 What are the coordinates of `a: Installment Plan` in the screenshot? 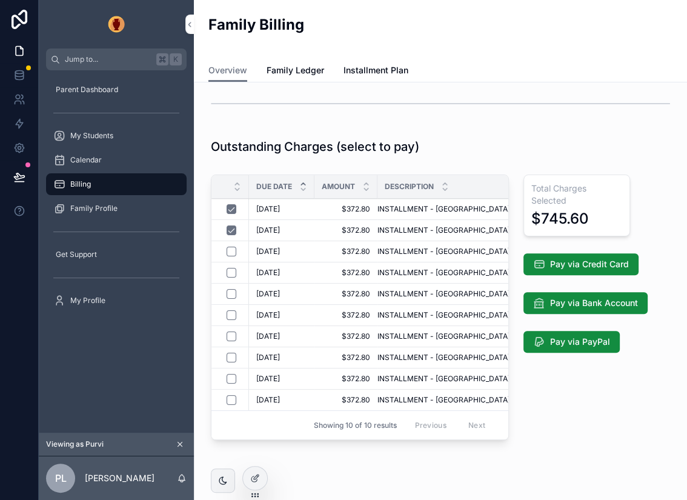 It's located at (376, 72).